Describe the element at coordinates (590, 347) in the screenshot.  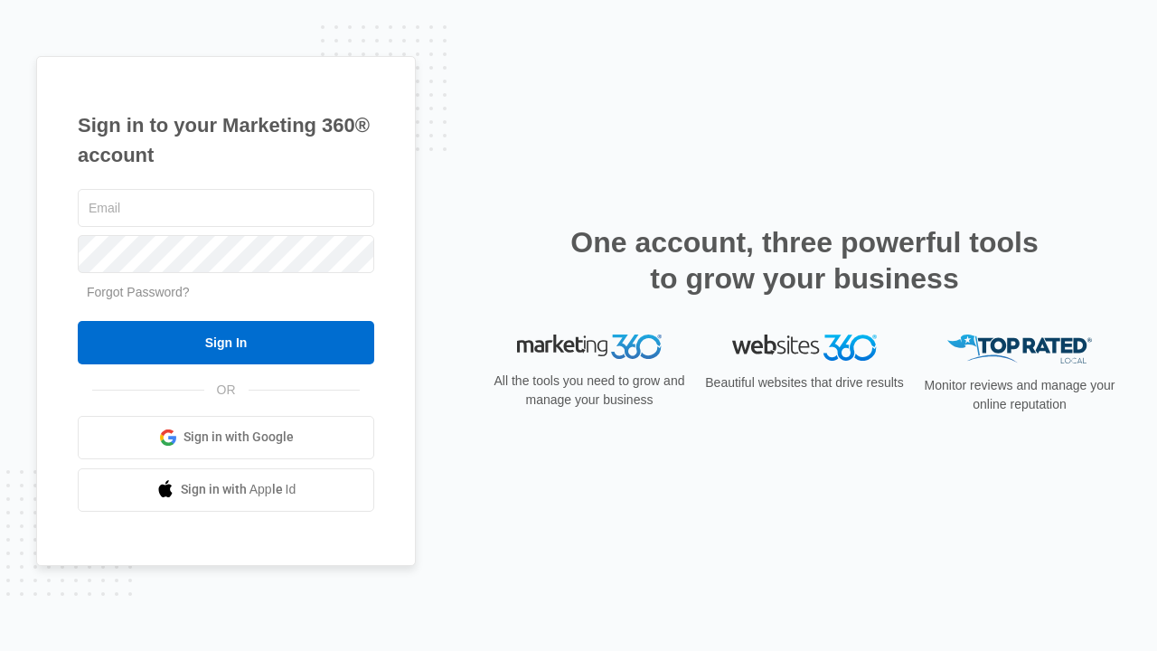
I see `img: Marketing 360` at that location.